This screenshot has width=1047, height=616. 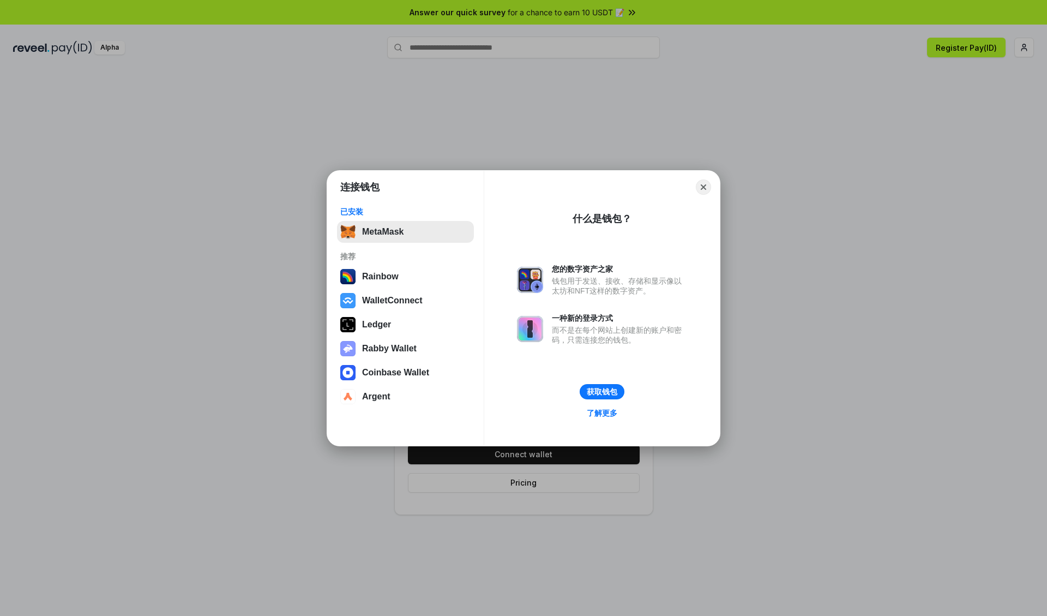 What do you see at coordinates (348, 324) in the screenshot?
I see `img: svg+xml,%3Csvg%20xmlns%3D%22http%3A%2F%2Fwww.w3.org%2F2000%2Fsvg%22%20width%3D%2228%22%20height%3...` at bounding box center [348, 324].